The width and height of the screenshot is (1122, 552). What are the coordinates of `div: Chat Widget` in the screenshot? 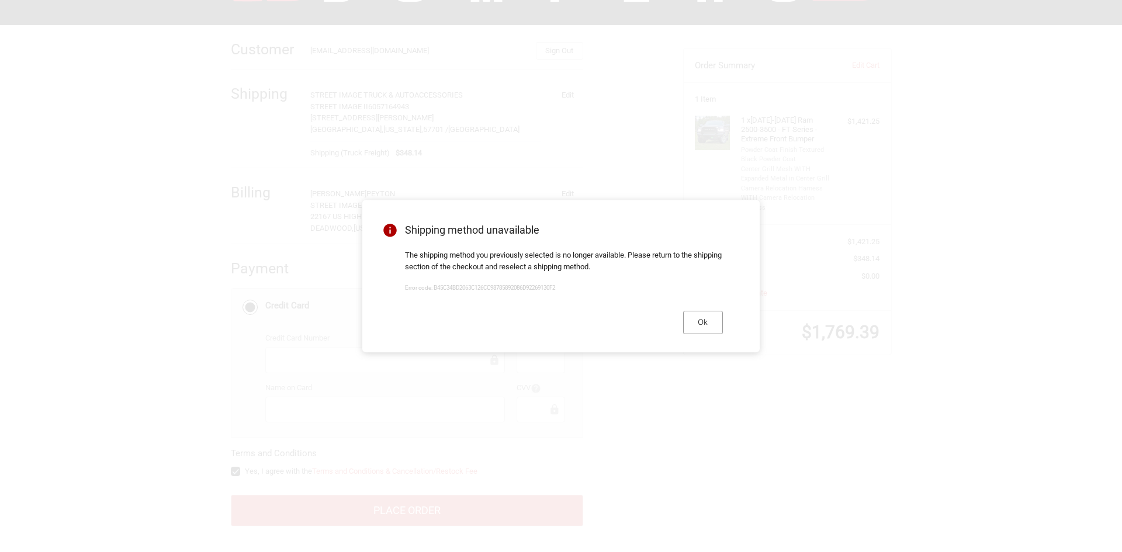 It's located at (1092, 524).